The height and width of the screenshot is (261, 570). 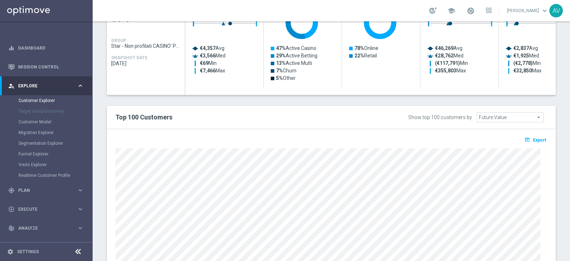 I want to click on a: Realtime Customer Profile, so click(x=46, y=175).